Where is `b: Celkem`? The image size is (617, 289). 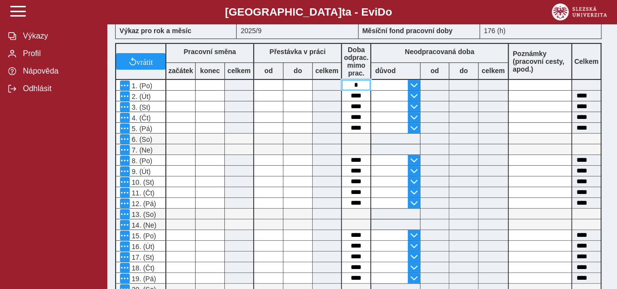 b: Celkem is located at coordinates (586, 61).